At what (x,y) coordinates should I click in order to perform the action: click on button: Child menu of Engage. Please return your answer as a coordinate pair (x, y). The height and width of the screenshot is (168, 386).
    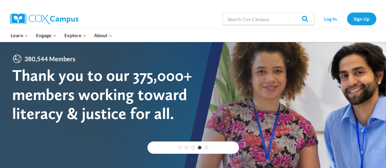
    Looking at the image, I should click on (46, 35).